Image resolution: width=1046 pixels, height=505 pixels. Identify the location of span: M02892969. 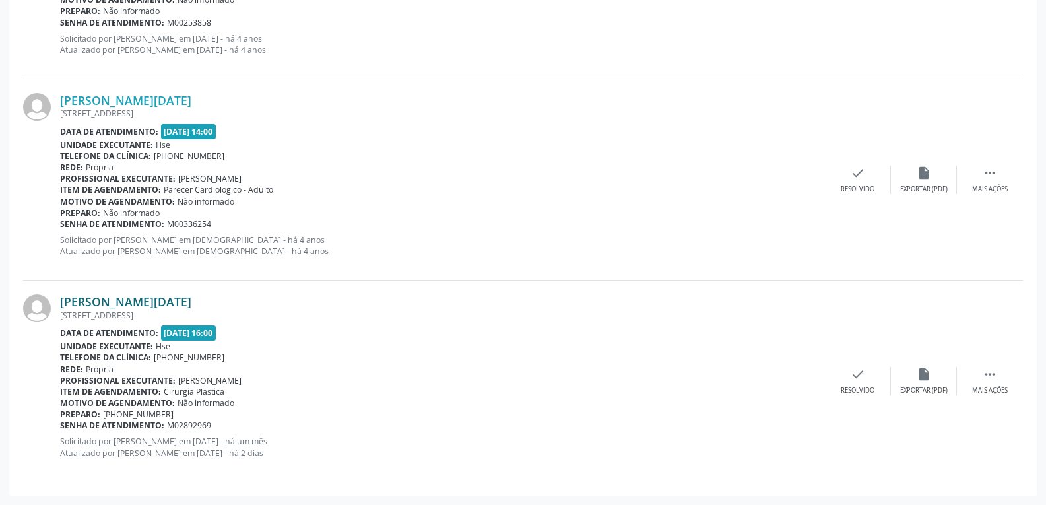
(189, 425).